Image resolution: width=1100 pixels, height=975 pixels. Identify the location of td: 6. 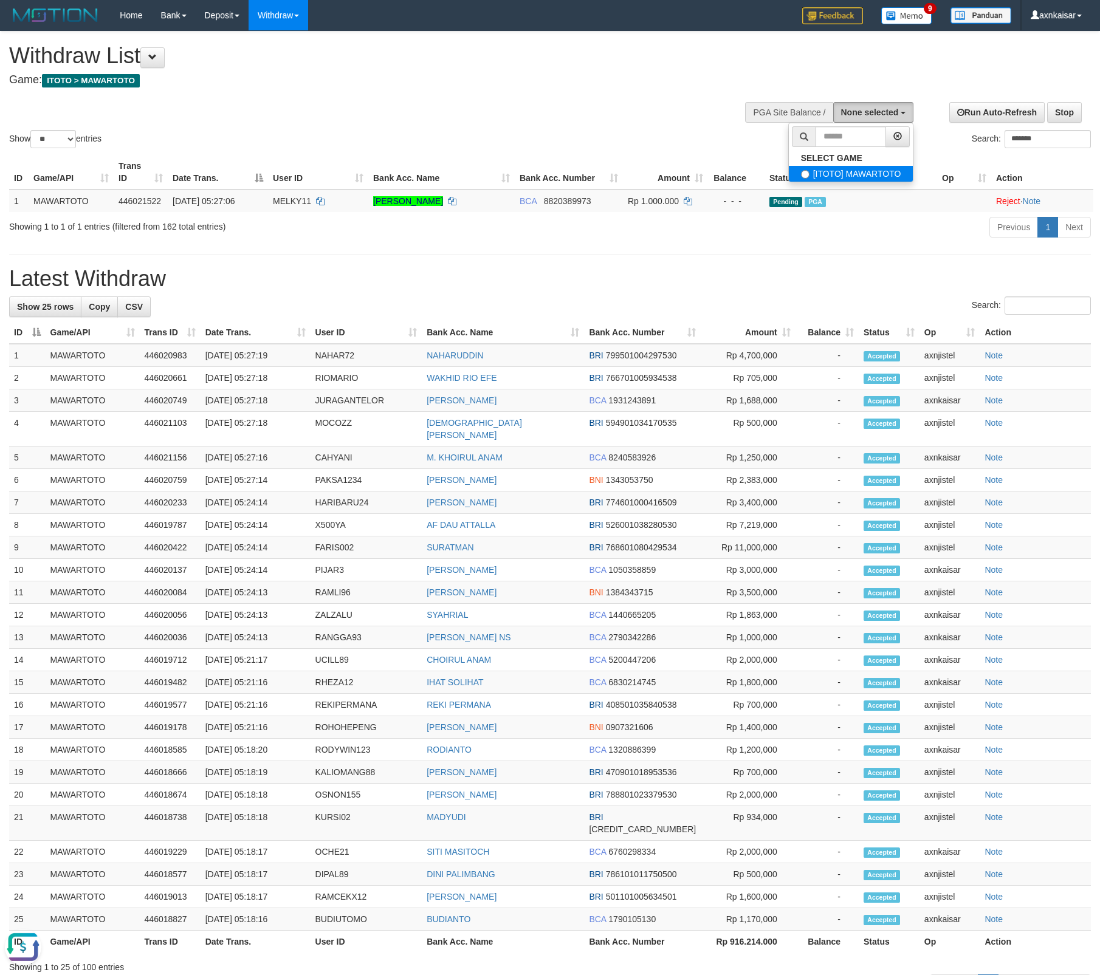
(27, 480).